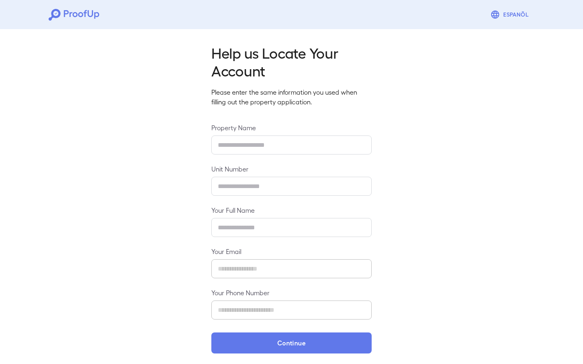 Image resolution: width=583 pixels, height=364 pixels. I want to click on h2: Help us Locate Your Account, so click(291, 62).